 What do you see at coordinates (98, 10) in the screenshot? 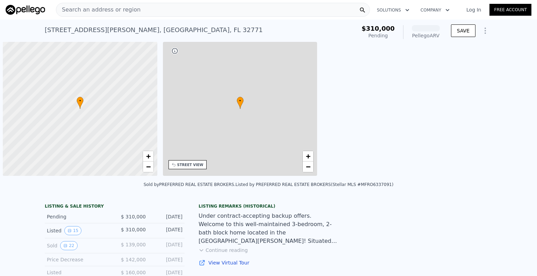
I see `span: Search an address or region` at bounding box center [98, 10].